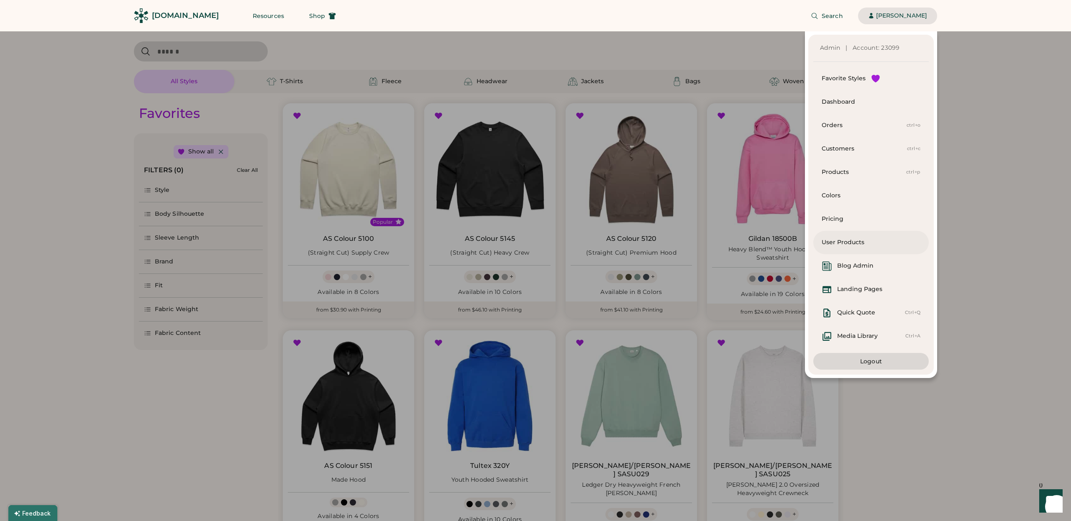 Image resolution: width=1071 pixels, height=521 pixels. I want to click on div: User Products, so click(871, 243).